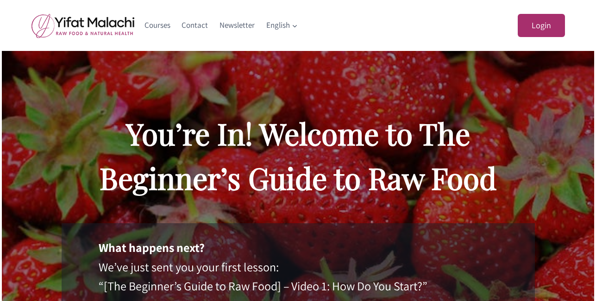 The width and height of the screenshot is (596, 301). What do you see at coordinates (282, 25) in the screenshot?
I see `span: English` at bounding box center [282, 25].